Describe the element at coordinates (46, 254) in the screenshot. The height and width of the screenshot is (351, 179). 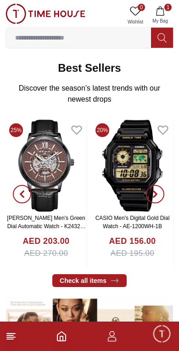
I see `span: AED 270.00` at that location.